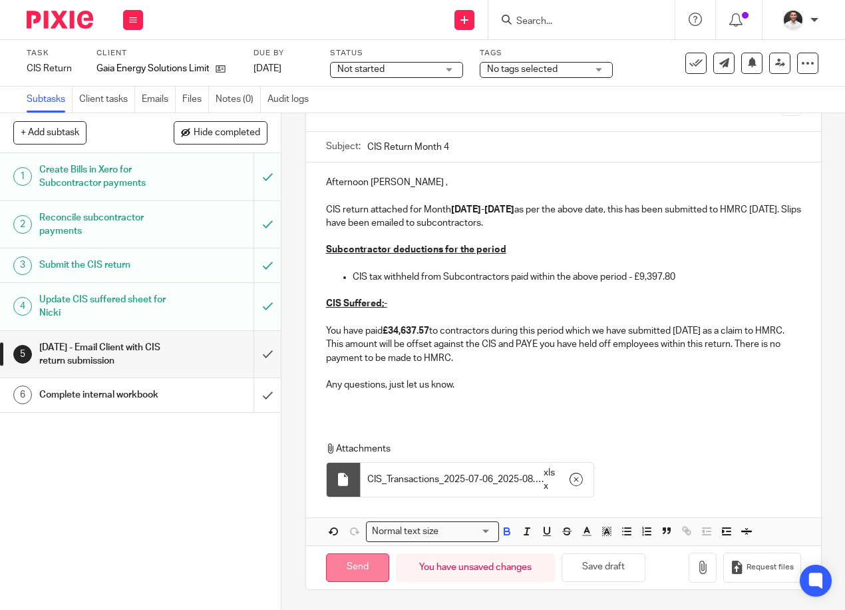 The width and height of the screenshot is (845, 610). Describe the element at coordinates (196, 99) in the screenshot. I see `a: Files` at that location.